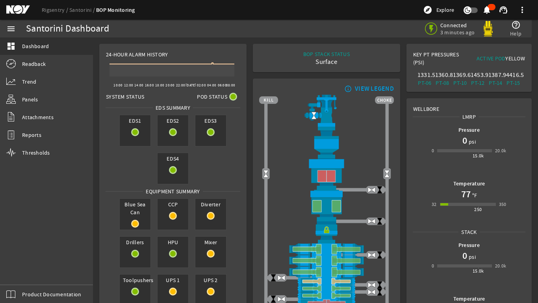  Describe the element at coordinates (441, 60) in the screenshot. I see `div: Key PT Pressures (PSI)` at that location.